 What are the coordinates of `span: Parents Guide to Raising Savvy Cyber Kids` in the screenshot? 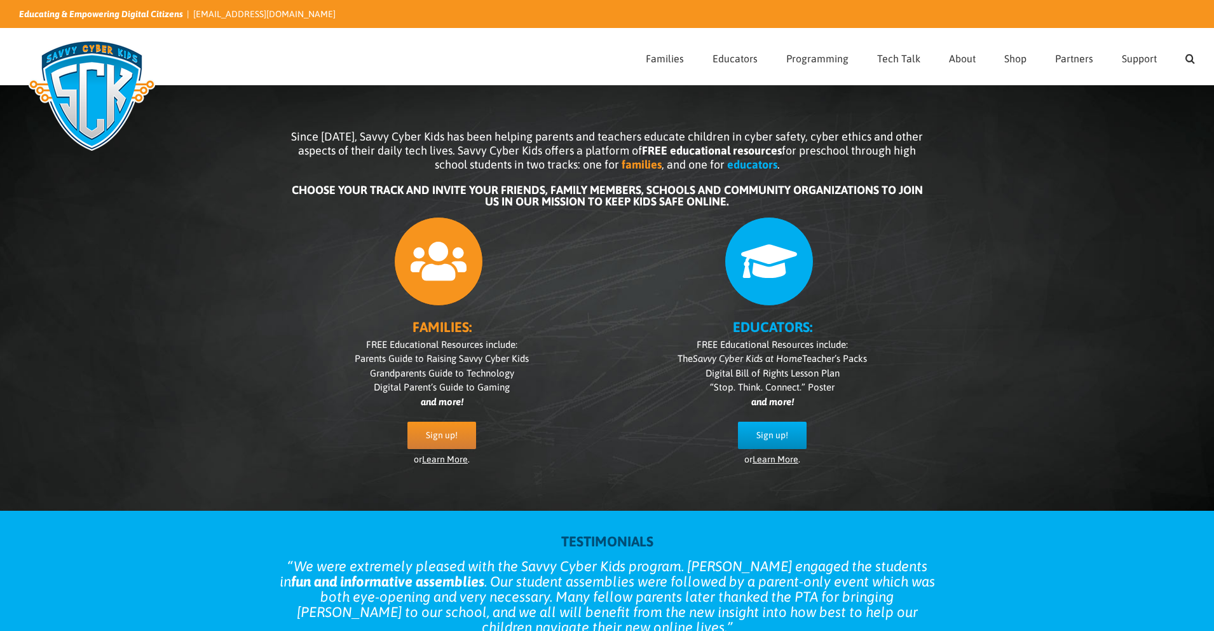 It's located at (442, 358).